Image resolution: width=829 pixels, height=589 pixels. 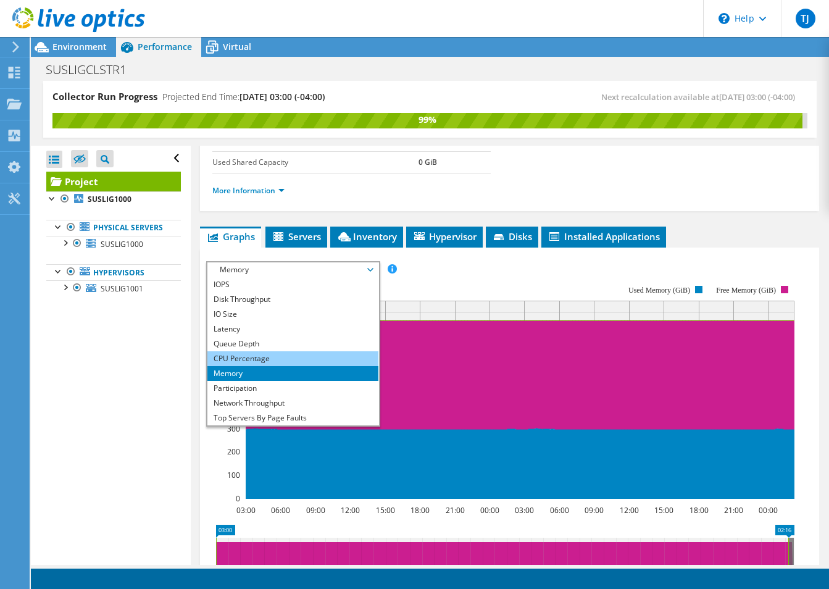 I want to click on span: Installed Applications, so click(x=604, y=237).